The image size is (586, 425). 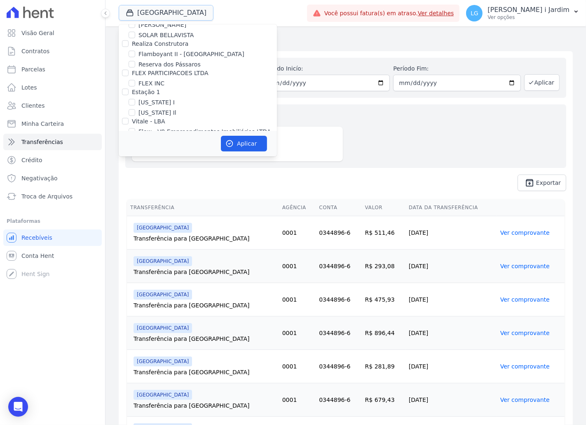 What do you see at coordinates (452, 207) in the screenshot?
I see `th: Data da Transferência` at bounding box center [452, 207].